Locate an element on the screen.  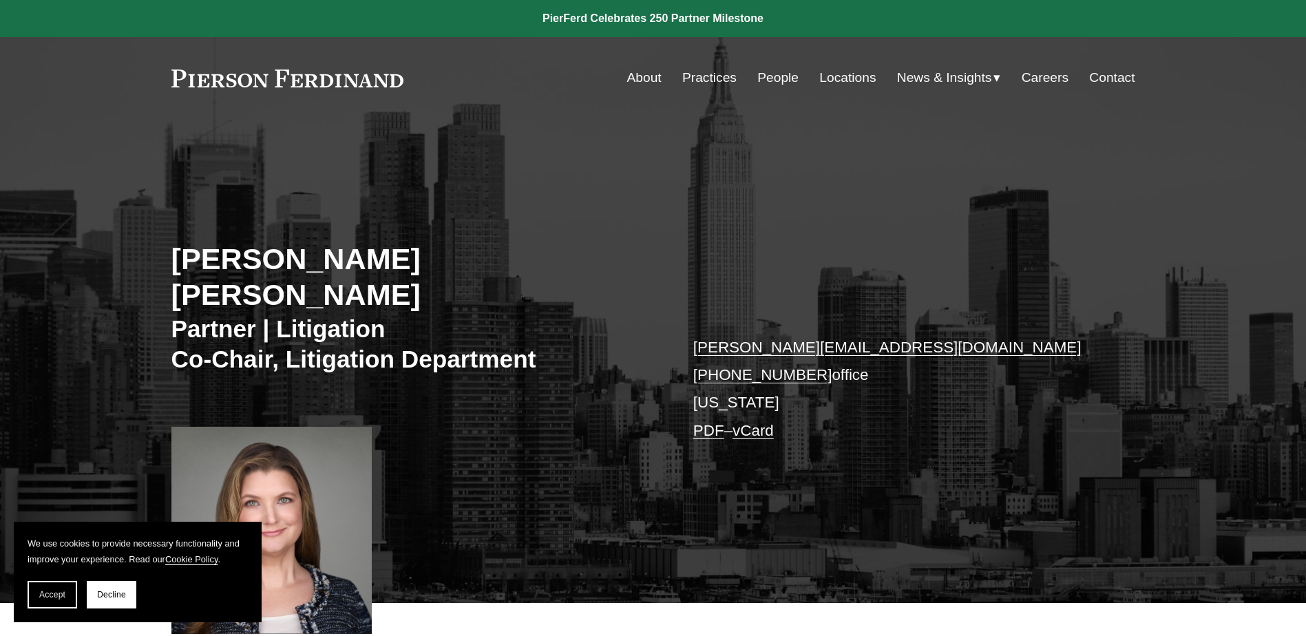
a: Careers is located at coordinates (1045, 78).